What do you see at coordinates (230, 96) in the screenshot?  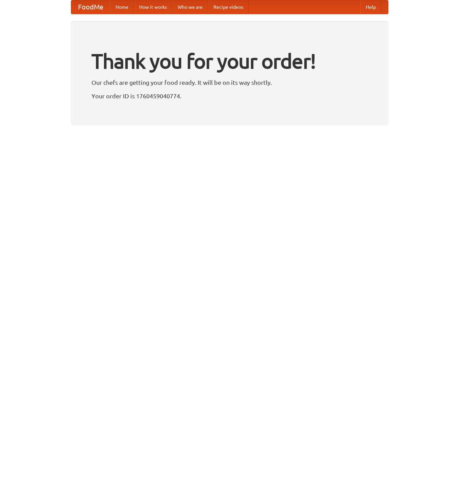 I see `p: Your order ID is 1760459040774.` at bounding box center [230, 96].